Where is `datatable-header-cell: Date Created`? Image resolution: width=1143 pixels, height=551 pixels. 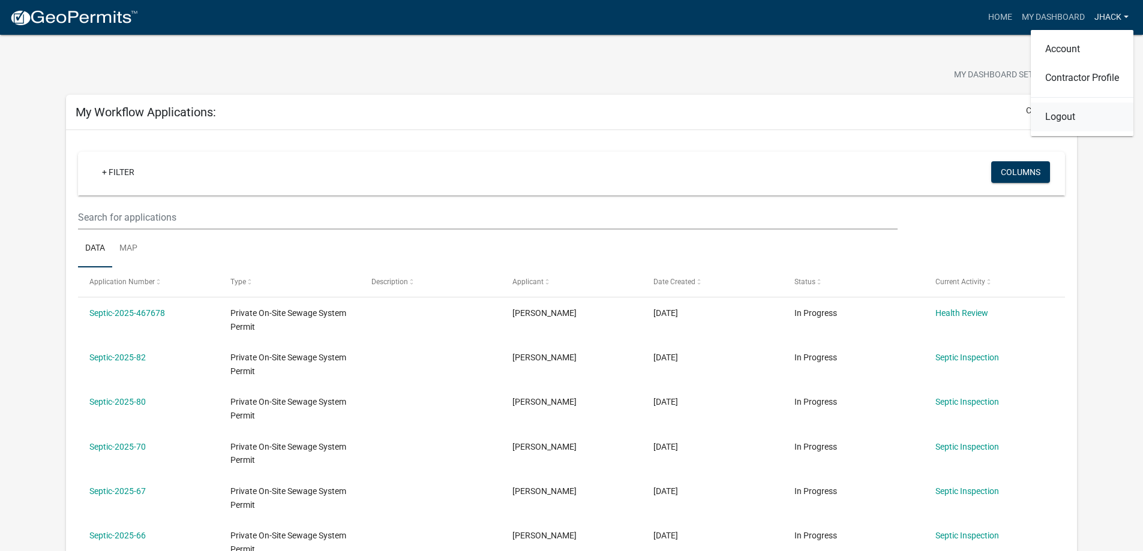
datatable-header-cell: Date Created is located at coordinates (712, 282).